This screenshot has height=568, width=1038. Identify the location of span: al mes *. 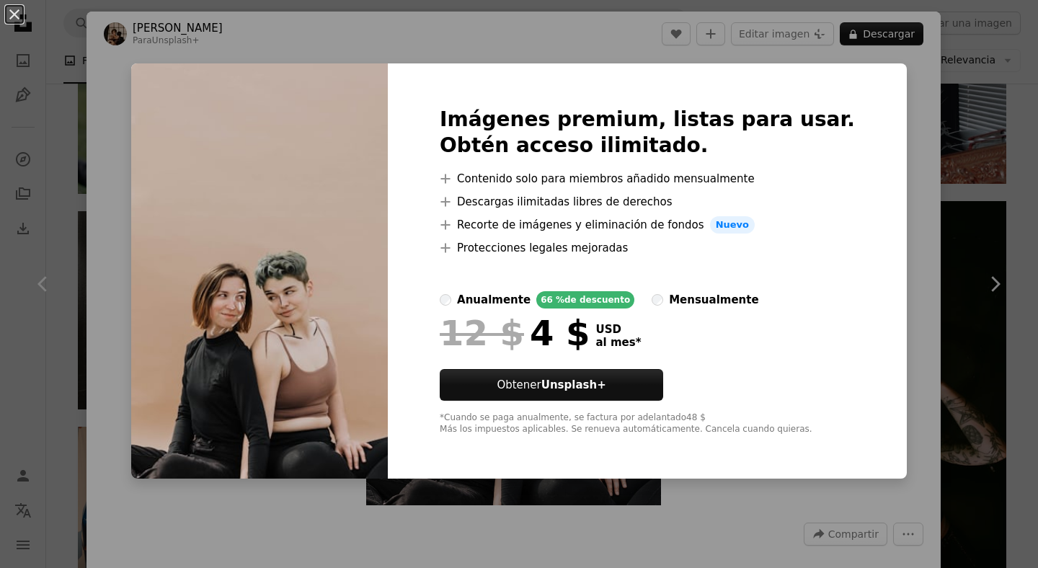
(618, 343).